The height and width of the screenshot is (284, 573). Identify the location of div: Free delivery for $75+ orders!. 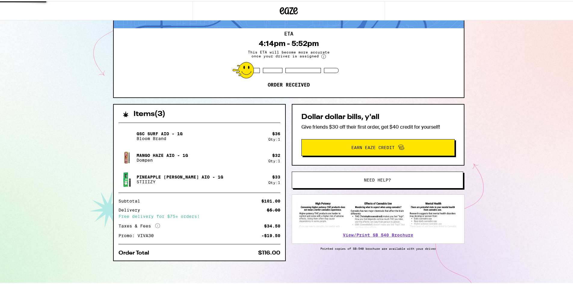
(199, 215).